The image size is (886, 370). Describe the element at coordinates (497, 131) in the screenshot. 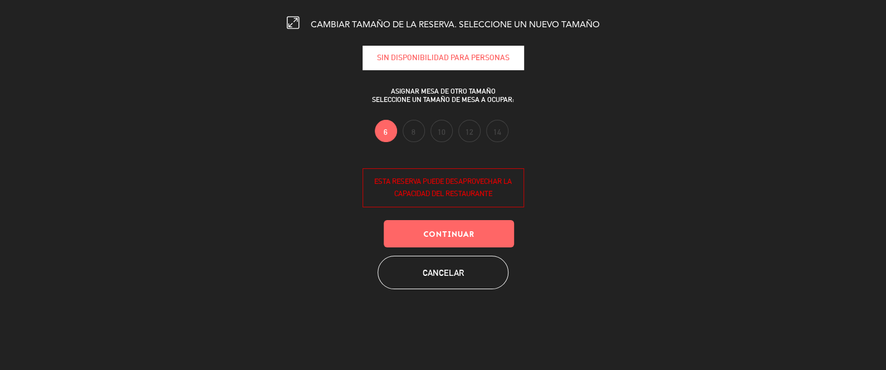

I see `label: 14` at that location.